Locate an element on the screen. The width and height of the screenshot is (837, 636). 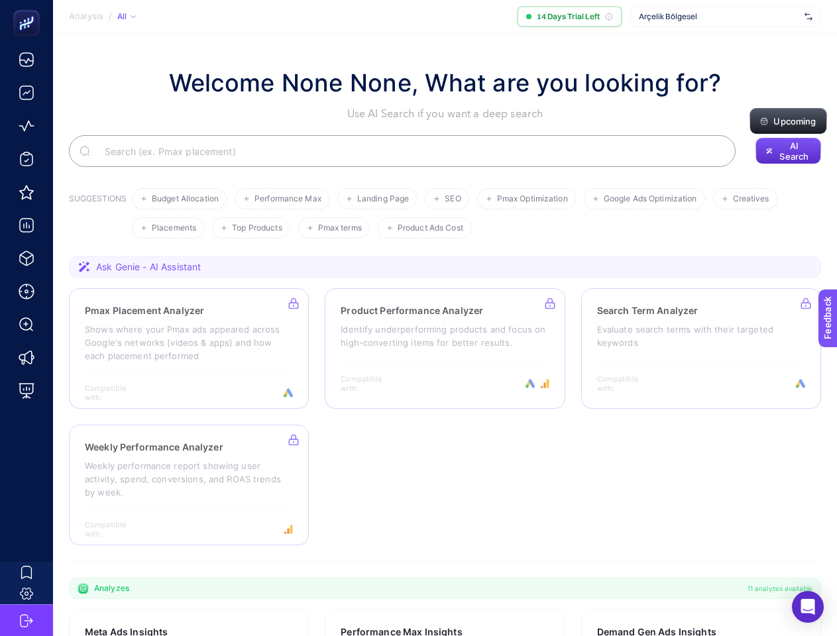
span: Placements is located at coordinates (174, 228).